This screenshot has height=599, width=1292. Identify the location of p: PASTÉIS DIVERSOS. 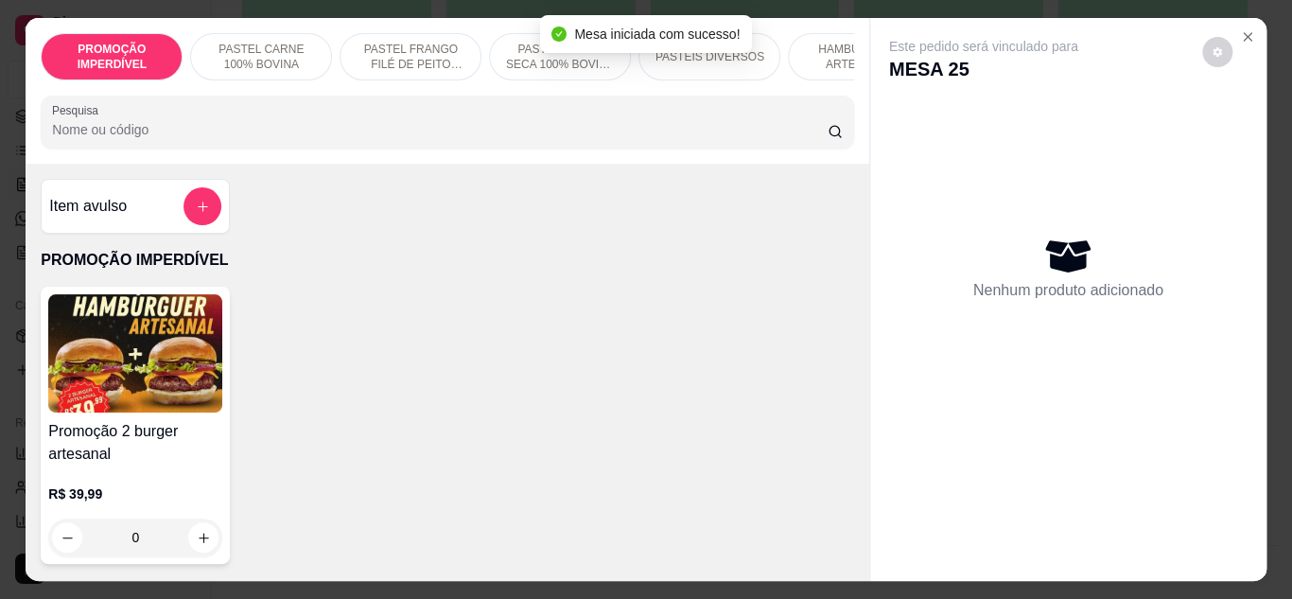
(710, 57).